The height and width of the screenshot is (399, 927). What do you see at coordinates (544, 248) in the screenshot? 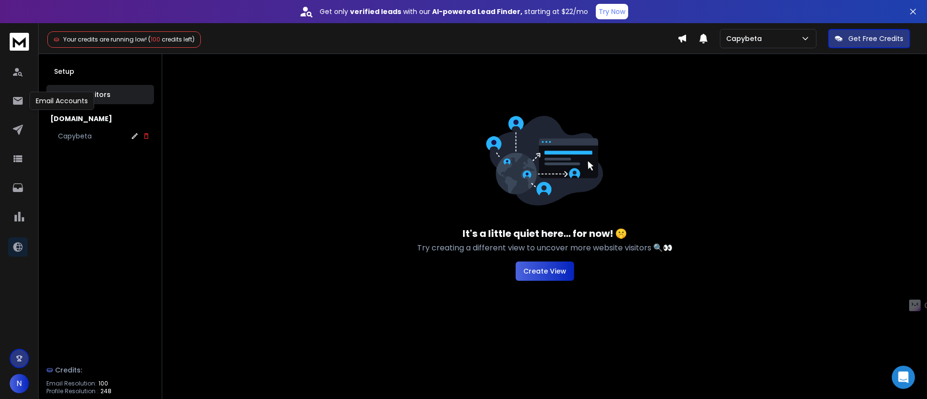
I see `p: Try creating a different view to uncover more website visitors 🔍👀` at bounding box center [544, 248].